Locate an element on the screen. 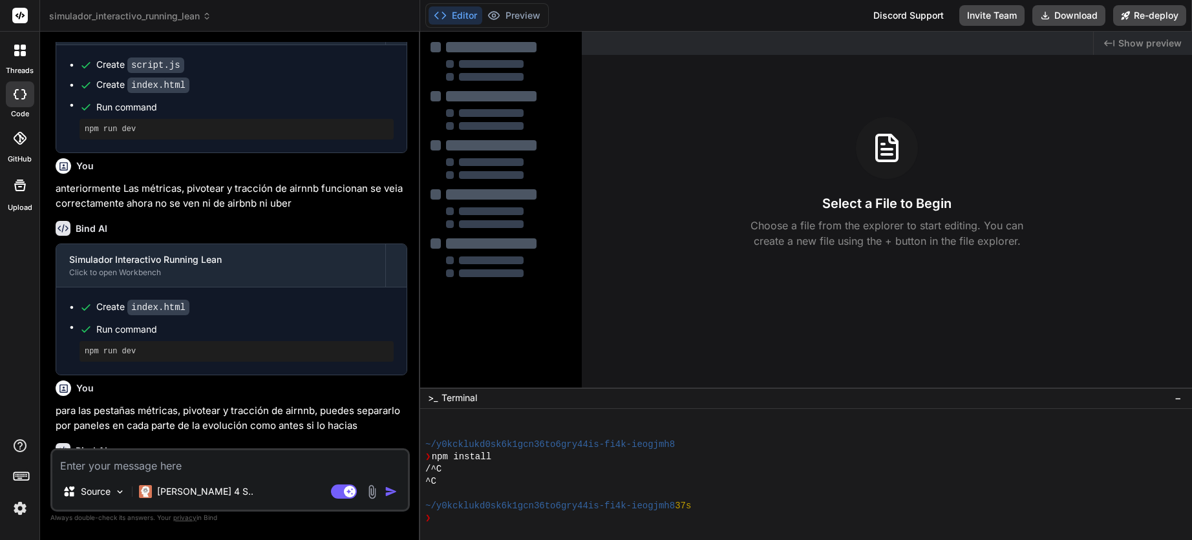 This screenshot has width=1192, height=540. h3: Select a File to Begin is located at coordinates (887, 204).